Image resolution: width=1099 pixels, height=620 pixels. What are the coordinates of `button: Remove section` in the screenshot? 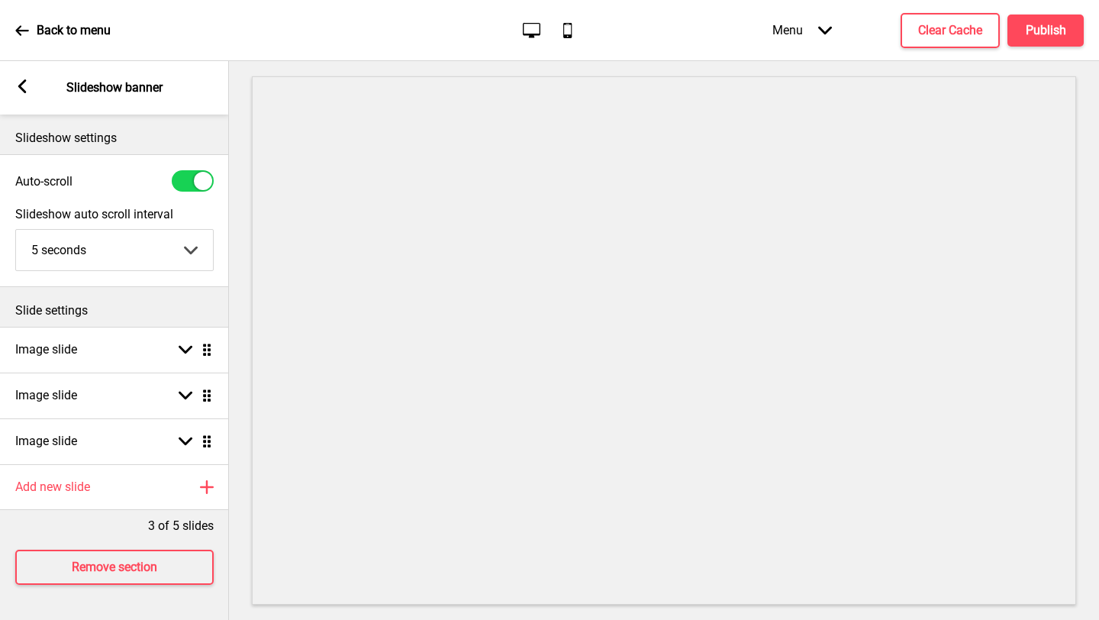 It's located at (114, 567).